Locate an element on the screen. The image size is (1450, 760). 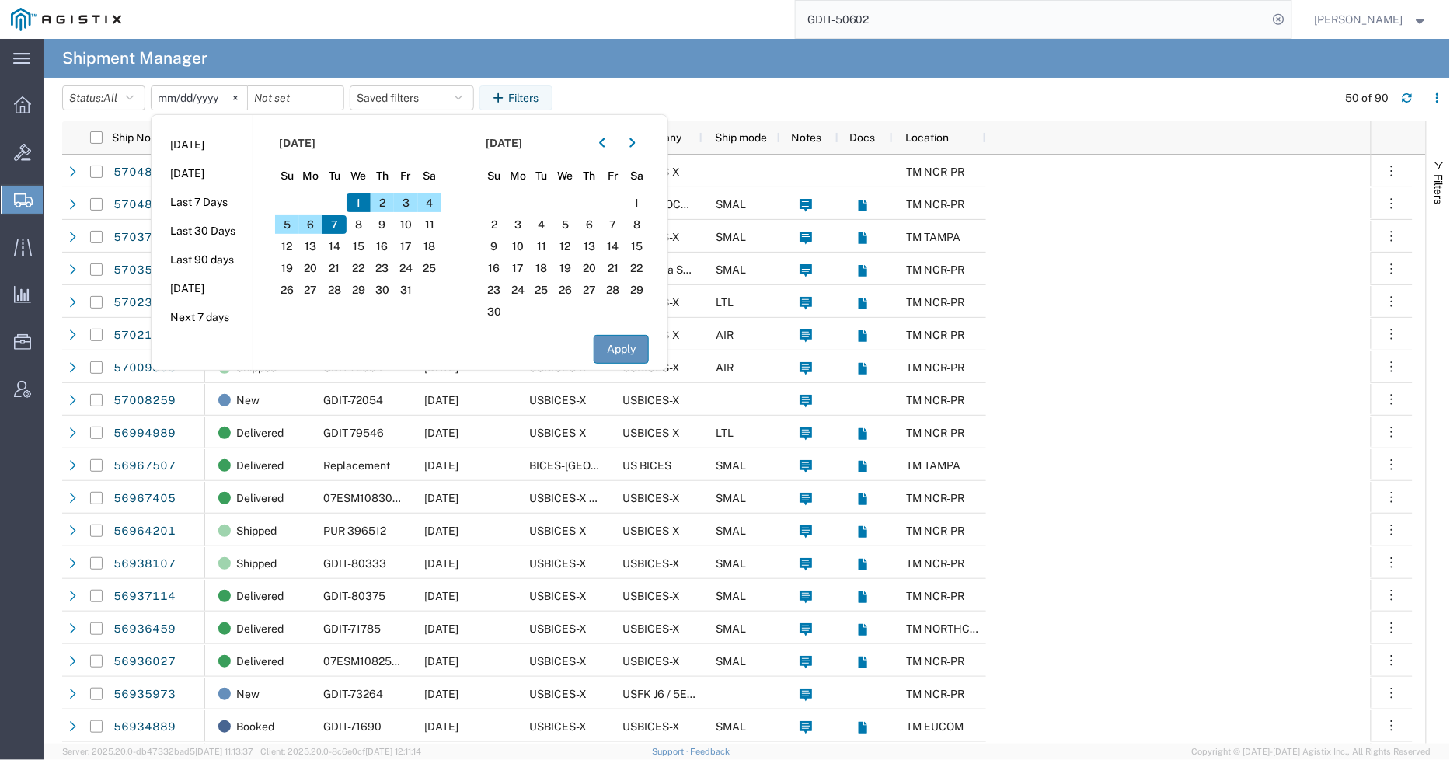
span: 15 is located at coordinates (358, 246).